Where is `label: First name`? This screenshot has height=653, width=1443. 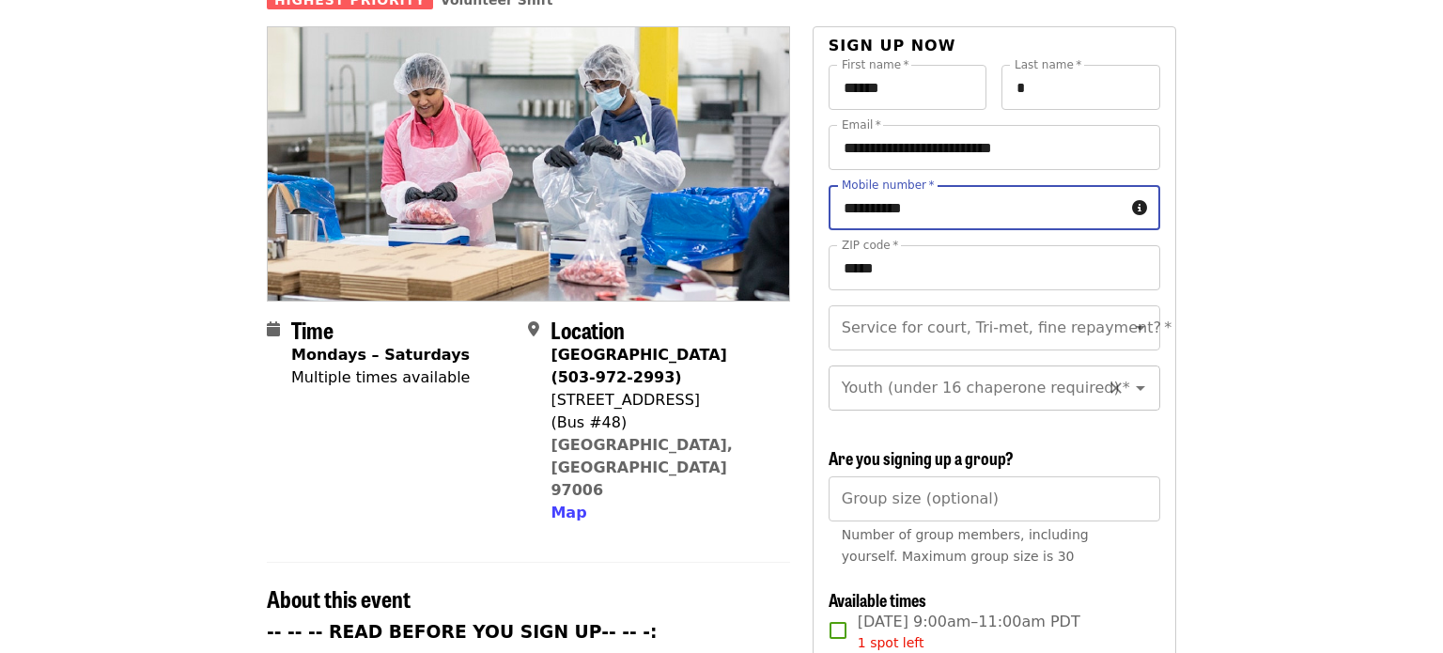
label: First name is located at coordinates (876, 65).